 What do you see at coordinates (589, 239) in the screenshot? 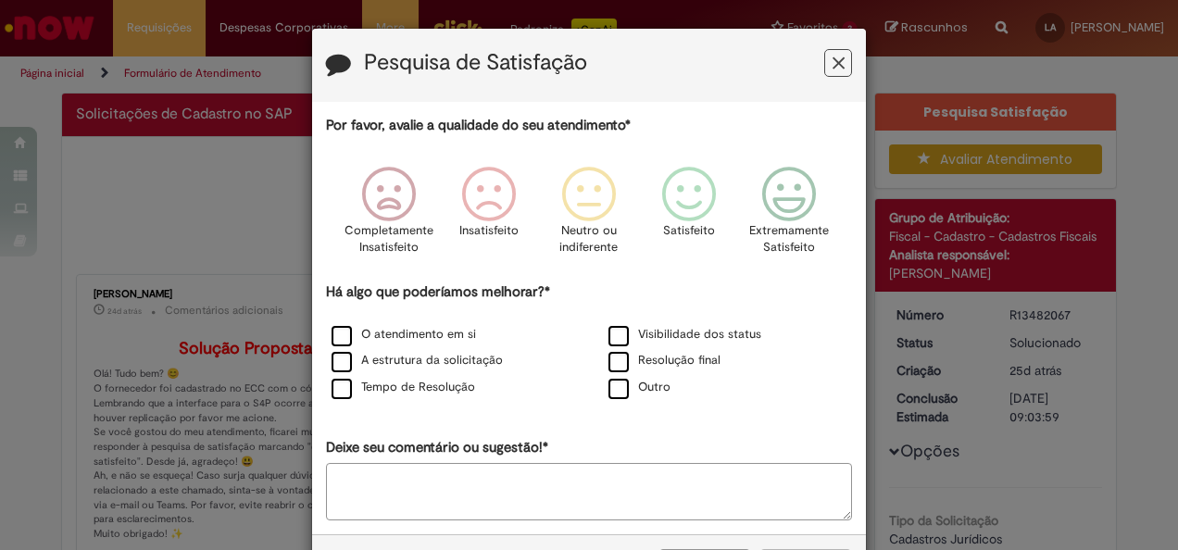
I see `p: Neutro ou indiferente` at bounding box center [589, 239].